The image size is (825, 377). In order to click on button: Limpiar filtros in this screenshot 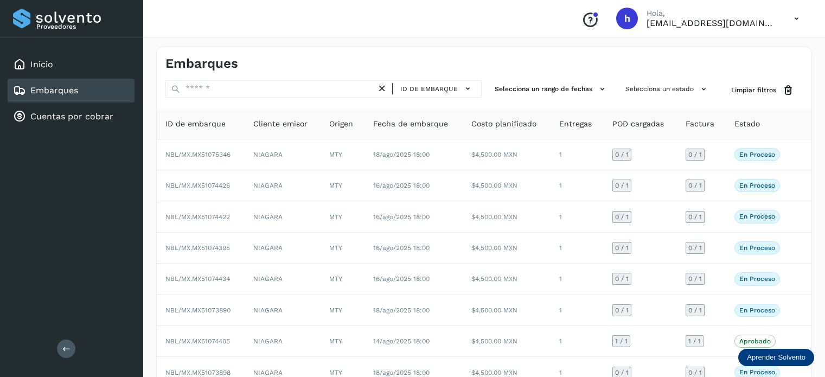, I will do `click(763, 90)`.